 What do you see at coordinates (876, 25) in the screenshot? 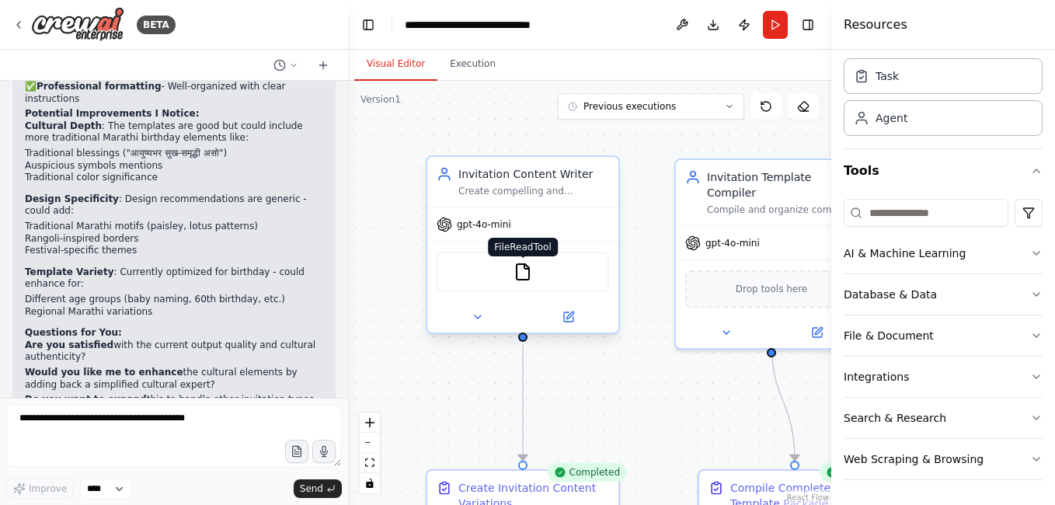
I see `h4: Resources` at bounding box center [876, 25].